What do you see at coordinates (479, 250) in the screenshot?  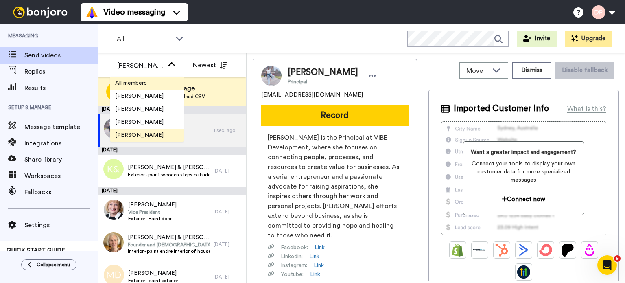 I see `img: Ontraport` at bounding box center [479, 250].